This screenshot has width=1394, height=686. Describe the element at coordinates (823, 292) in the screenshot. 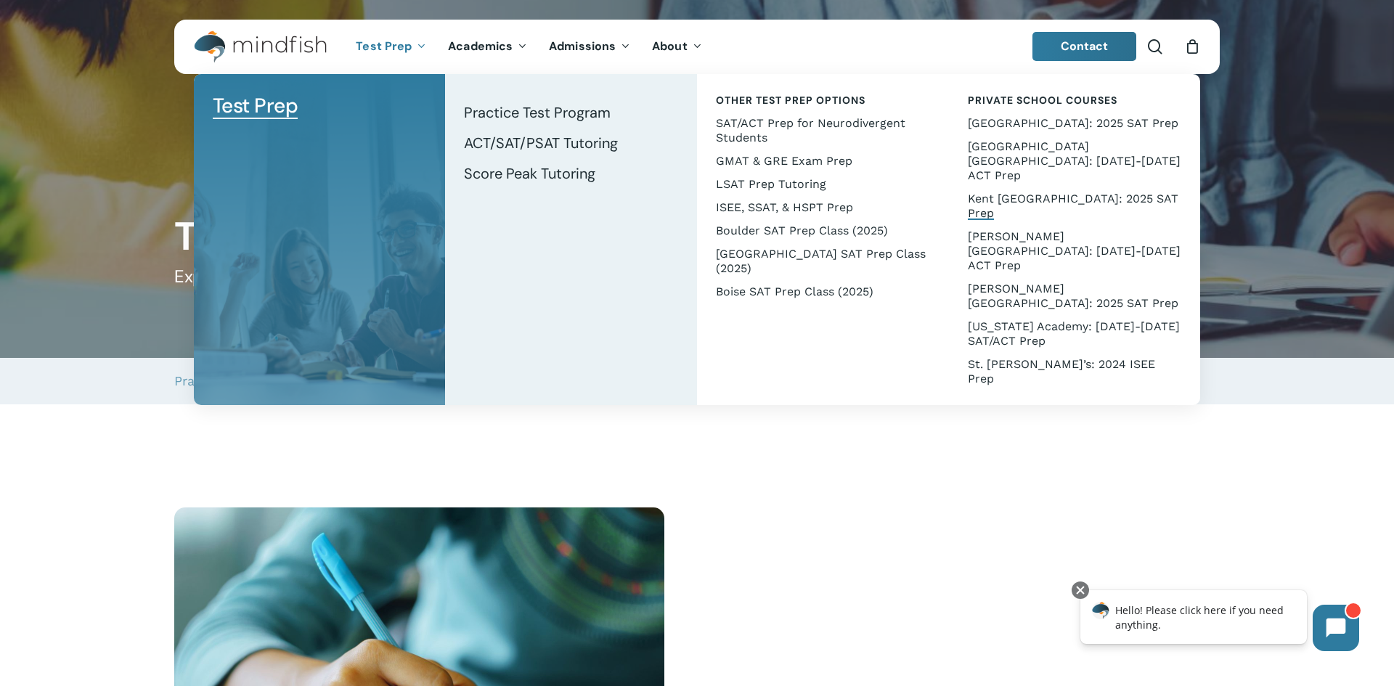

I see `a: Boise SAT Prep Class (2025)` at that location.